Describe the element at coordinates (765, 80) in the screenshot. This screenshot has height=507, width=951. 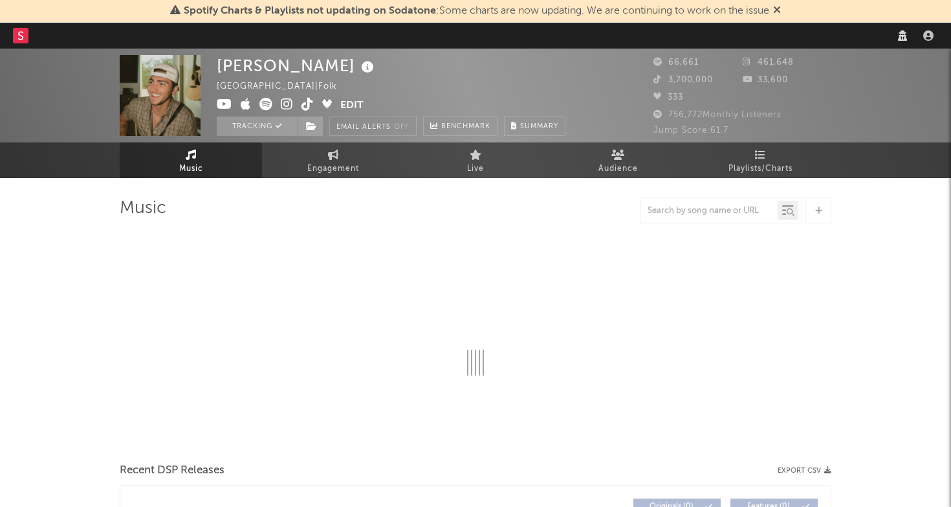
I see `span: 33,600` at that location.